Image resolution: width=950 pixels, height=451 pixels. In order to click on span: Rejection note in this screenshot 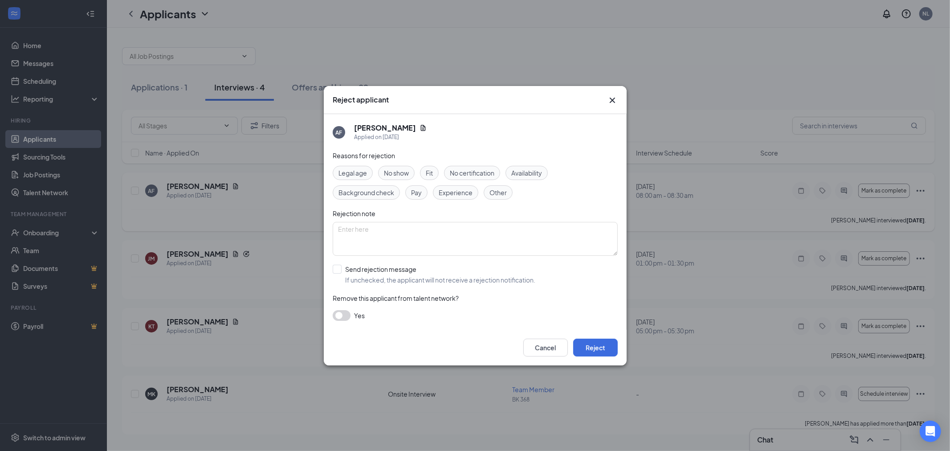, I will do `click(354, 213)`.